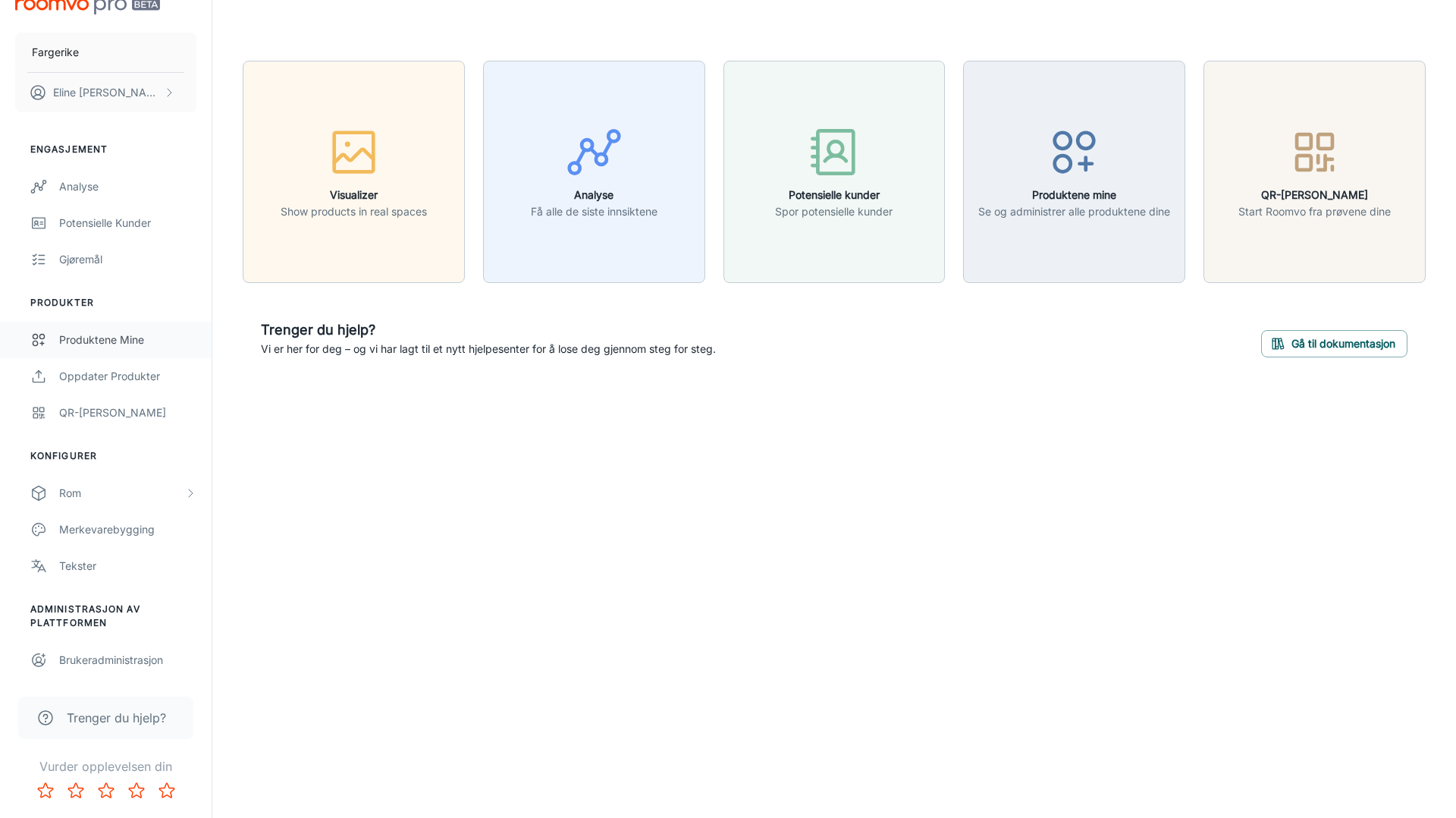  Describe the element at coordinates (489, 330) in the screenshot. I see `h6: Trenger du hjelp?` at that location.